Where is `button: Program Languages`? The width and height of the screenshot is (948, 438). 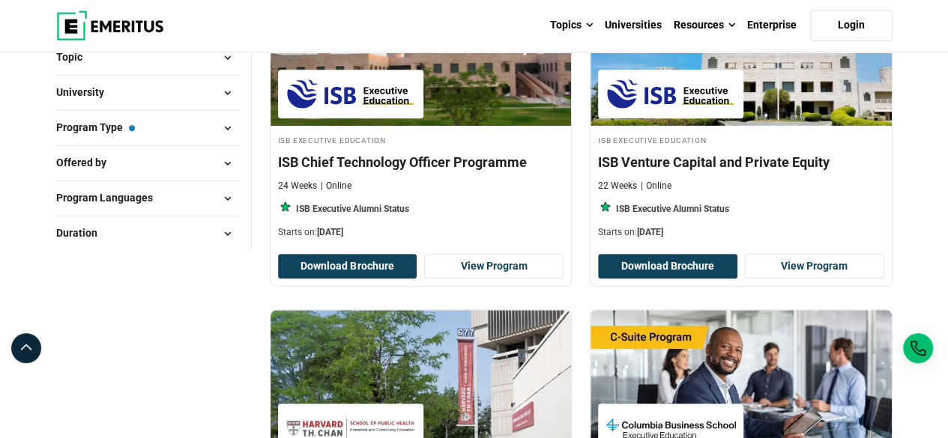
button: Program Languages is located at coordinates (148, 199).